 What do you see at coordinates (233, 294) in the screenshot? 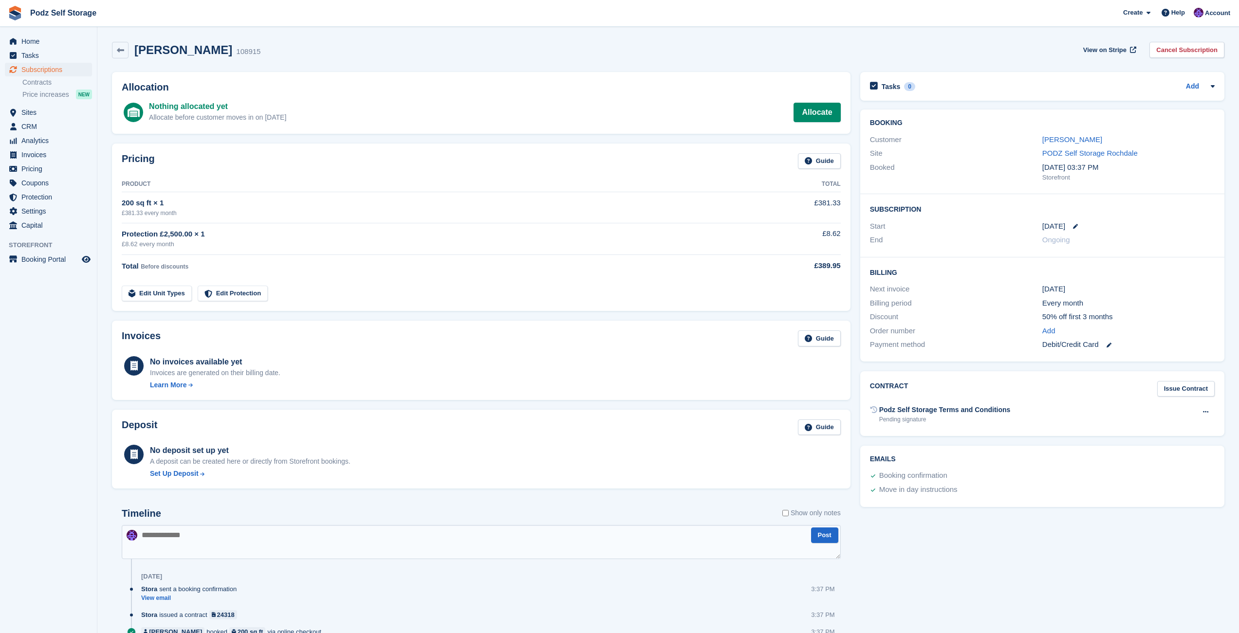
I see `a: Edit Protection` at bounding box center [233, 294].